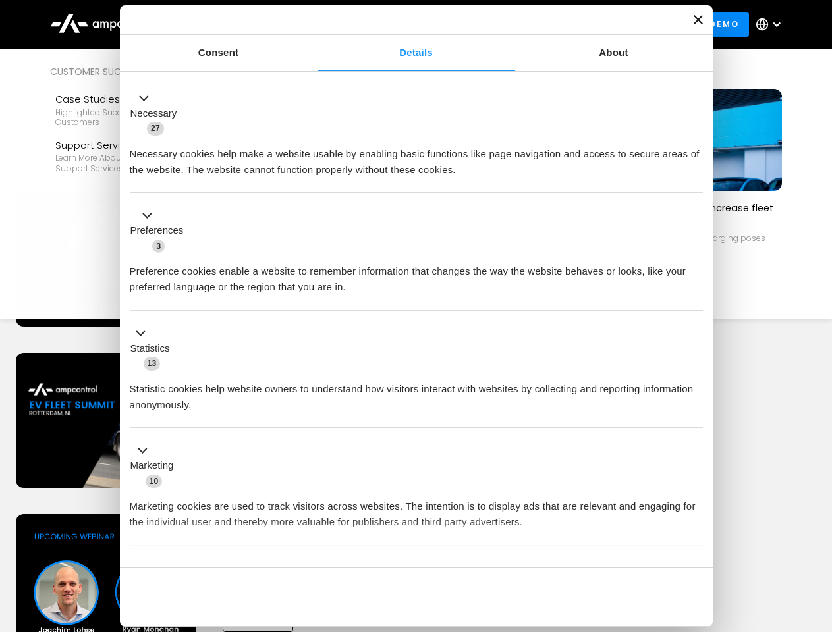 The width and height of the screenshot is (832, 632). What do you see at coordinates (161, 231) in the screenshot?
I see `button: Preferences (3)` at bounding box center [161, 231].